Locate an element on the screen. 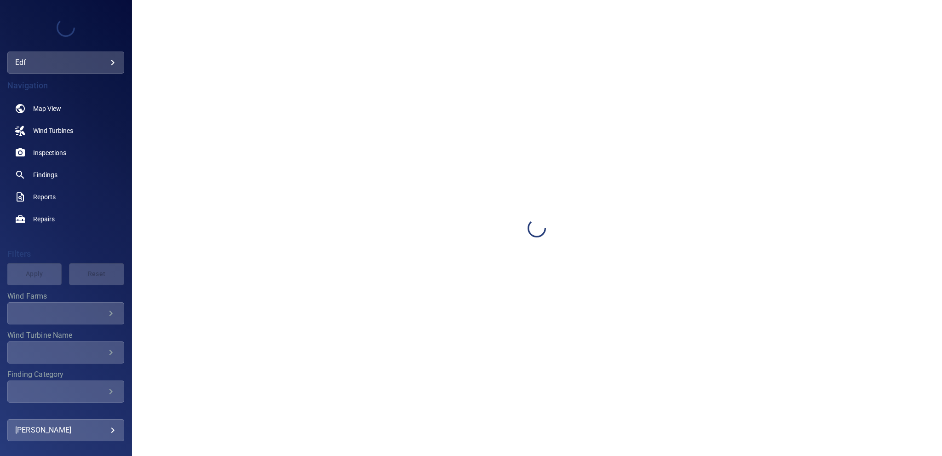 The height and width of the screenshot is (456, 942). span: Map View is located at coordinates (47, 109).